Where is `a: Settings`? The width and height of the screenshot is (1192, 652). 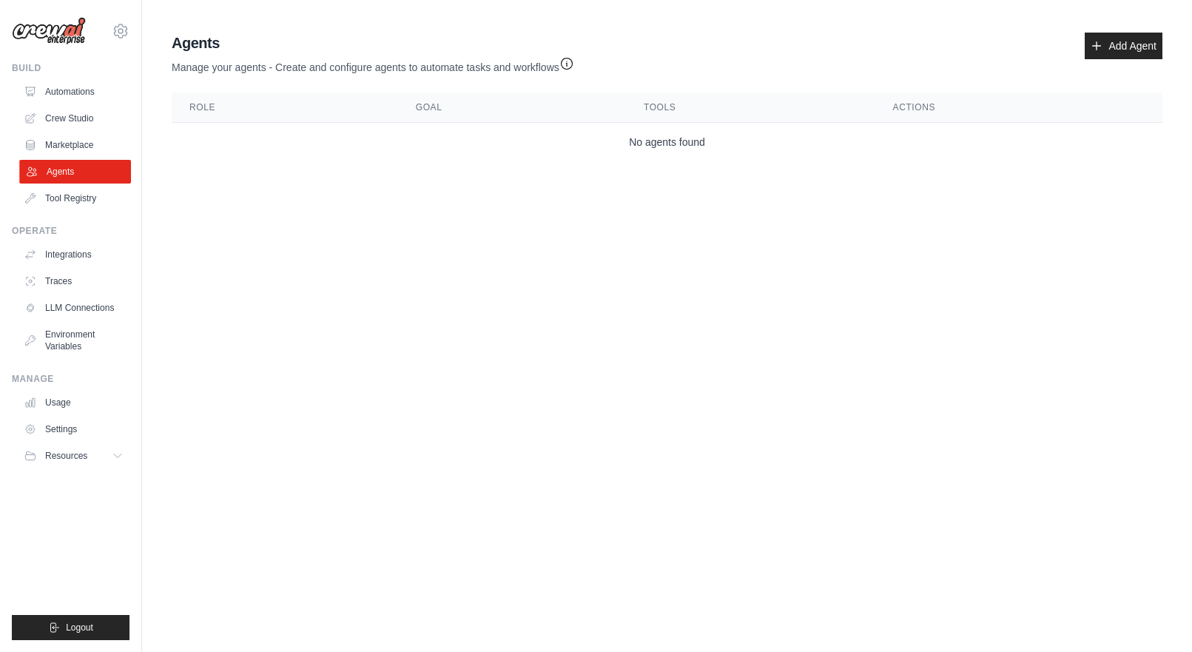 a: Settings is located at coordinates (73, 429).